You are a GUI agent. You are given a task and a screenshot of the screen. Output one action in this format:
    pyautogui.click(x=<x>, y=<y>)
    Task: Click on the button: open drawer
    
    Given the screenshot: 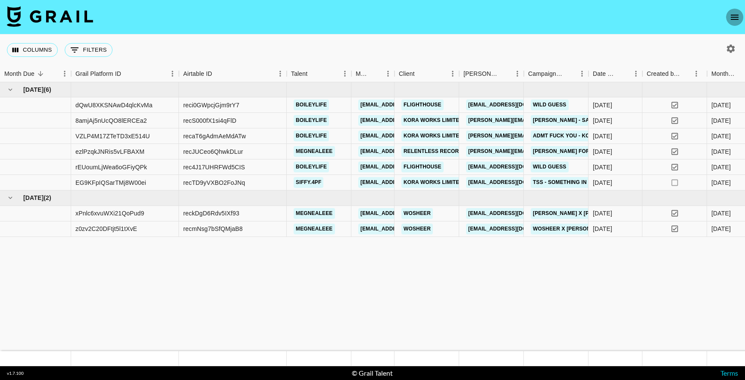 What is the action you would take?
    pyautogui.click(x=735, y=17)
    